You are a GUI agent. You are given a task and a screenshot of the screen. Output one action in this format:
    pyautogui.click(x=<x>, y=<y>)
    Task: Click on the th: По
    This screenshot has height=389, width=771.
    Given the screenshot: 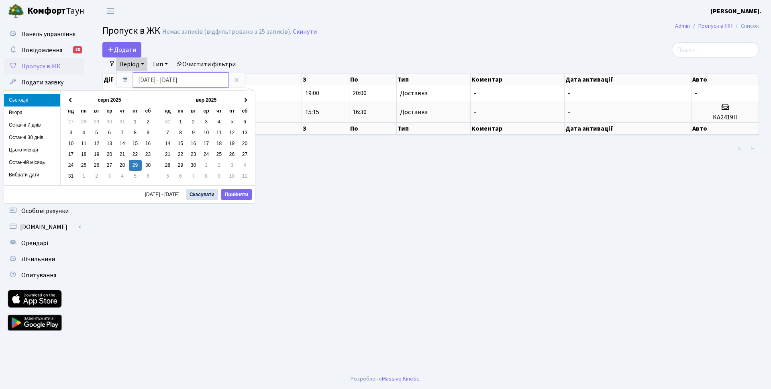 What is the action you would take?
    pyautogui.click(x=373, y=80)
    